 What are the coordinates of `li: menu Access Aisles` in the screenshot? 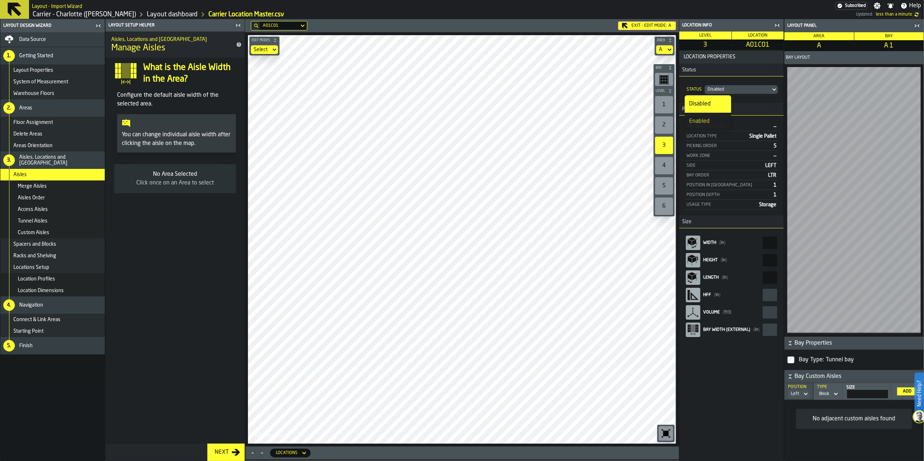 It's located at (53, 210).